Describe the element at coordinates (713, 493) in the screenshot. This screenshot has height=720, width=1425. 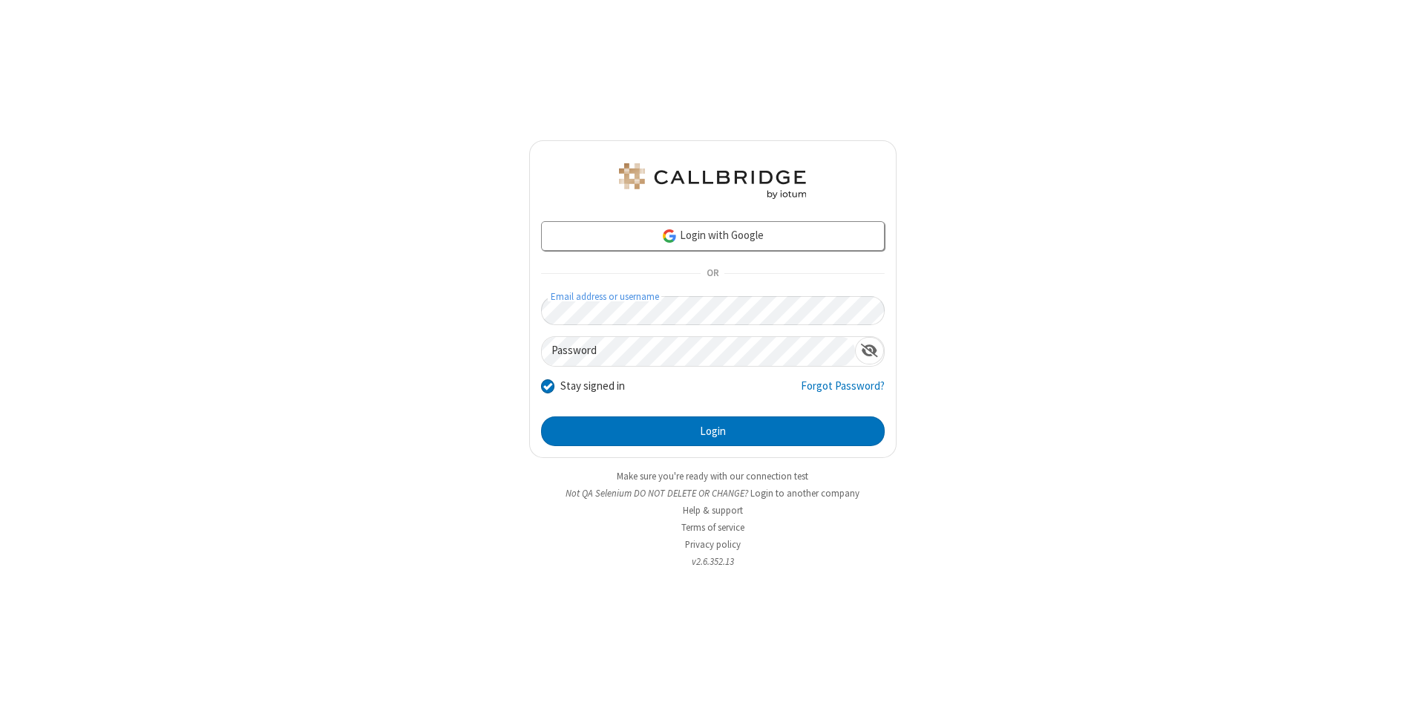
I see `li: Not QA Selenium DO NOT DELETE OR CHANGE?` at that location.